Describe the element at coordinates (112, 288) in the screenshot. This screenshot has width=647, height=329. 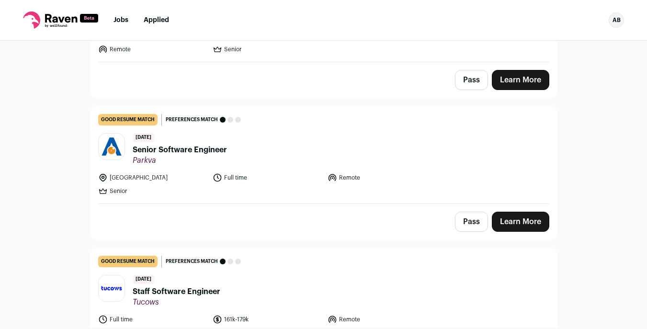
I see `img: b077a5f47df0be0bdeaea077056a5123e970a99da747612150e1fbb545b96d3d.jpg` at that location.